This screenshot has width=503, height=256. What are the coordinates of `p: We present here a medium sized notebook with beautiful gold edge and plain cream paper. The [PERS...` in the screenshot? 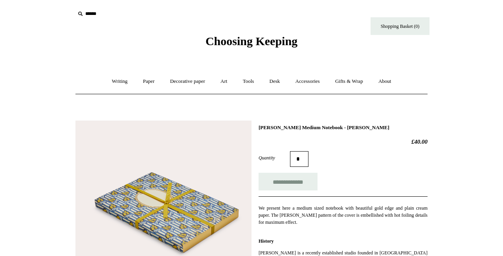 It's located at (343, 215).